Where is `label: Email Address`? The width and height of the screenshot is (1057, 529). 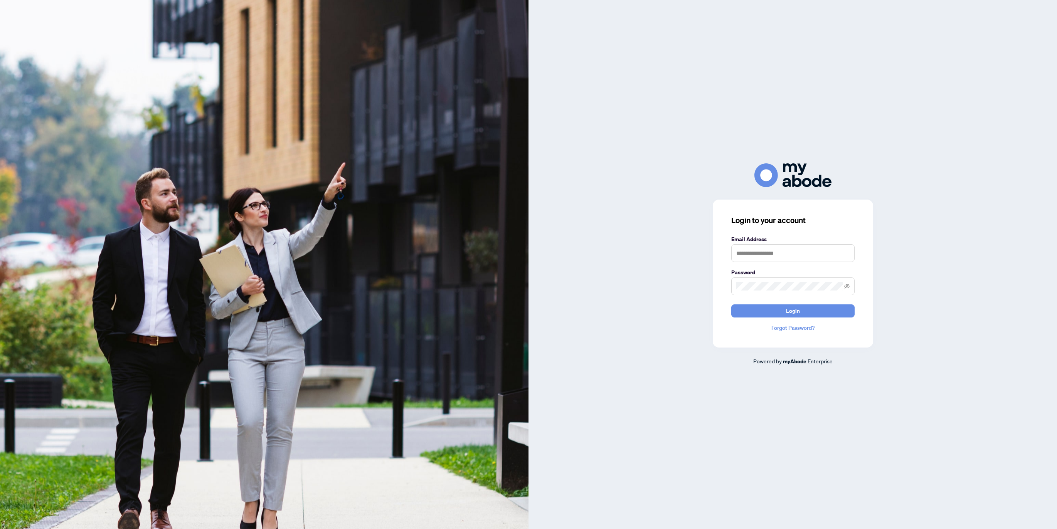
label: Email Address is located at coordinates (793, 239).